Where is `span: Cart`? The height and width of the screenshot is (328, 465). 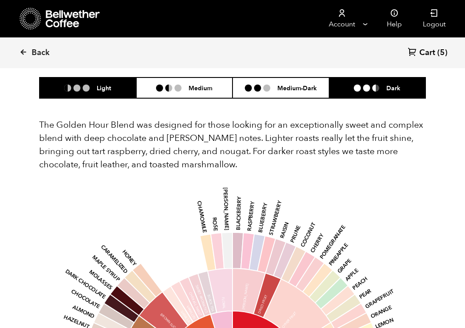
span: Cart is located at coordinates (428, 53).